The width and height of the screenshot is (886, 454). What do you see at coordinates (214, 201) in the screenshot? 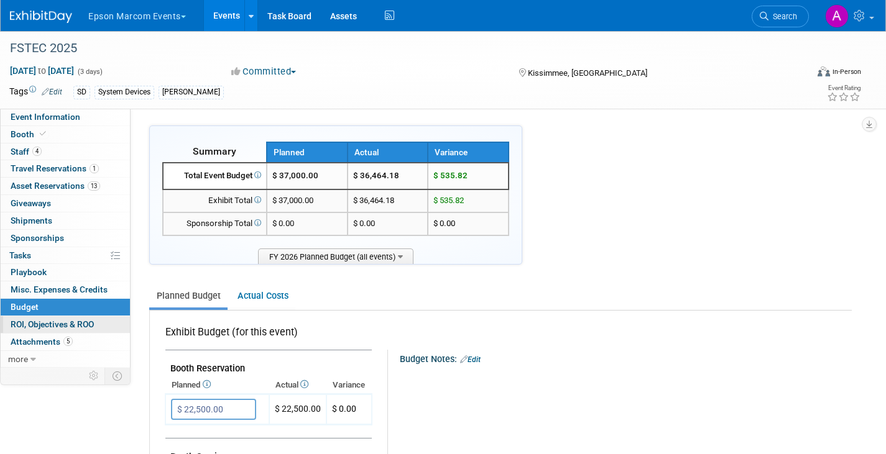
I see `div: Exhibit Total` at bounding box center [214, 201].